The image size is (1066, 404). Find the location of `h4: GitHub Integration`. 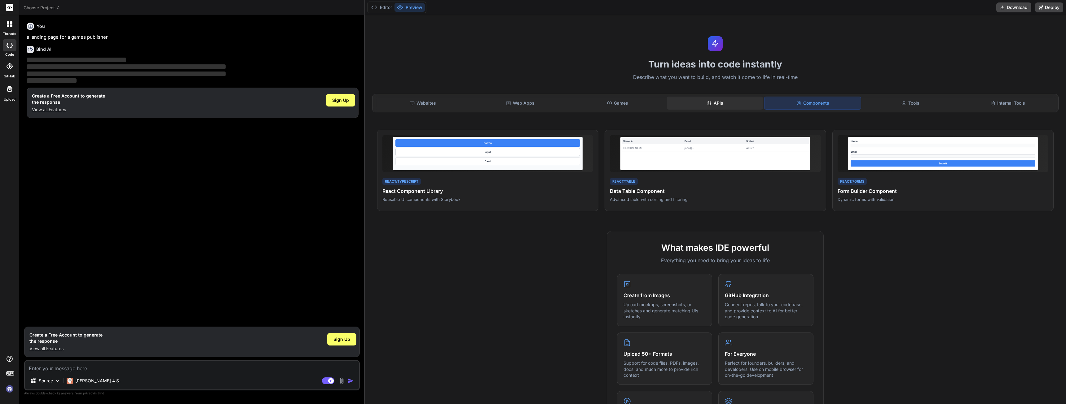

h4: GitHub Integration is located at coordinates (766, 296).